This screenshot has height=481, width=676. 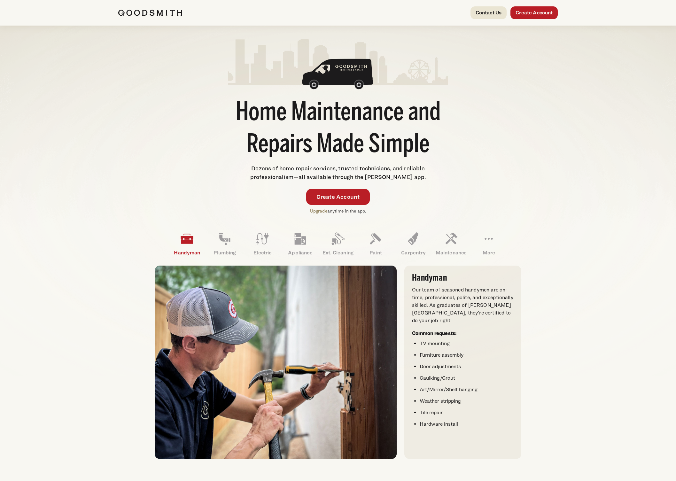 What do you see at coordinates (466, 389) in the screenshot?
I see `li: Art/Mirror/Shelf hanging` at bounding box center [466, 389].